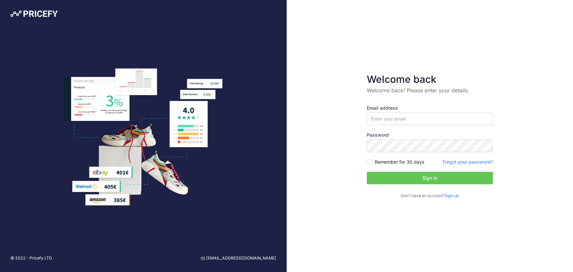 This screenshot has width=573, height=272. What do you see at coordinates (430, 196) in the screenshot?
I see `p: Don't have an account?` at bounding box center [430, 196].